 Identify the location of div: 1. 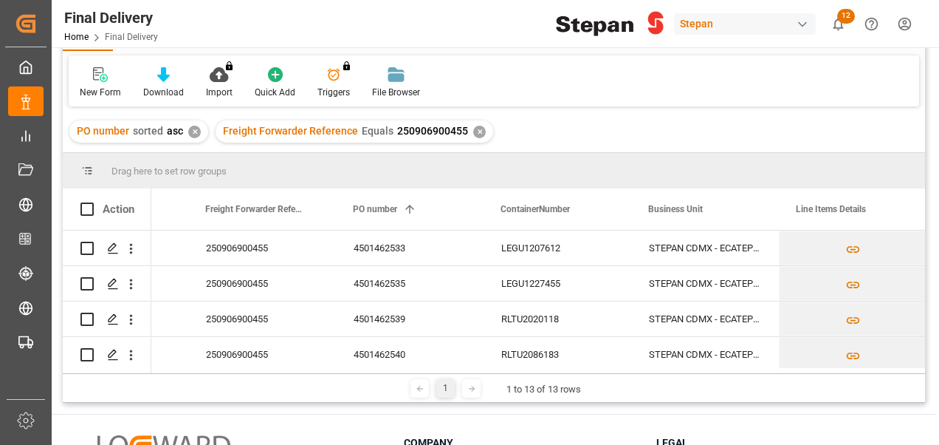
(445, 388).